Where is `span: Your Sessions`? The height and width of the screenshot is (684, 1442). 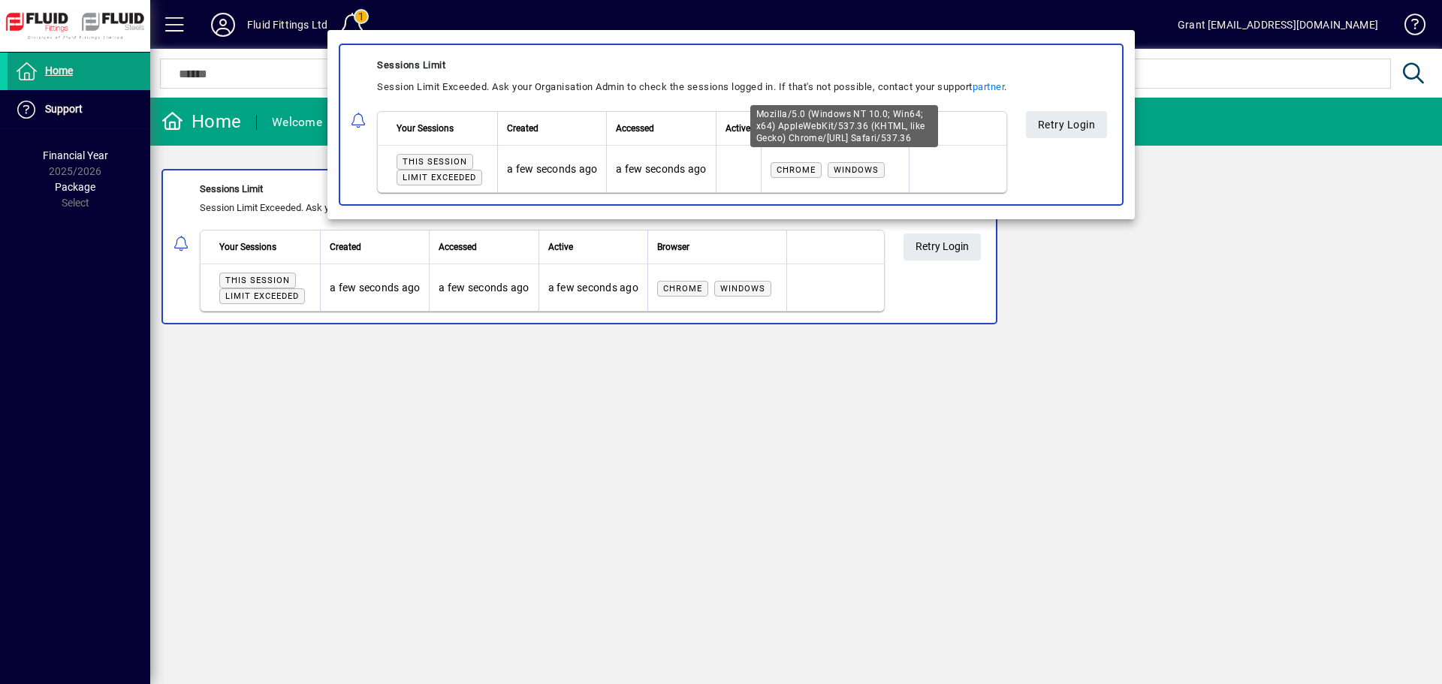 span: Your Sessions is located at coordinates (425, 128).